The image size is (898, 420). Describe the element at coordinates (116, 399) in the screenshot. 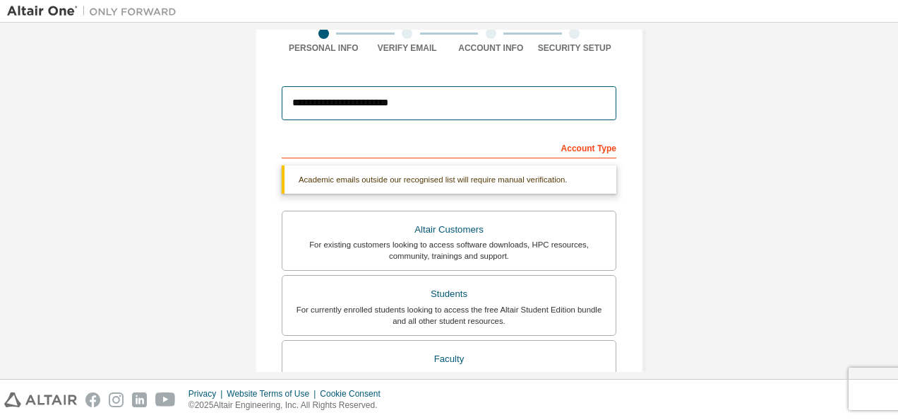

I see `img: instagram.svg` at that location.